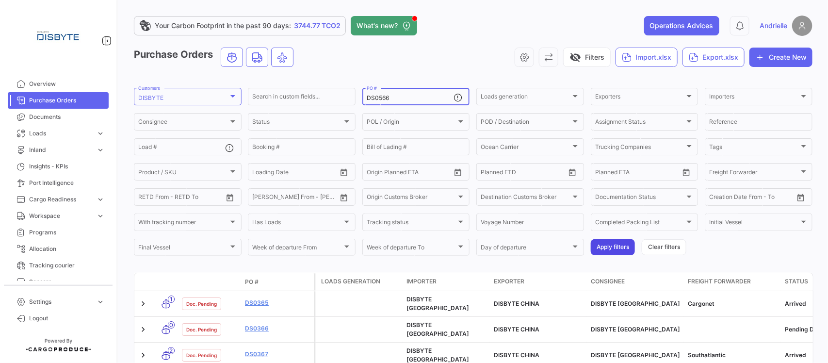 This screenshot has width=828, height=363. I want to click on span: Port Intelligence, so click(67, 183).